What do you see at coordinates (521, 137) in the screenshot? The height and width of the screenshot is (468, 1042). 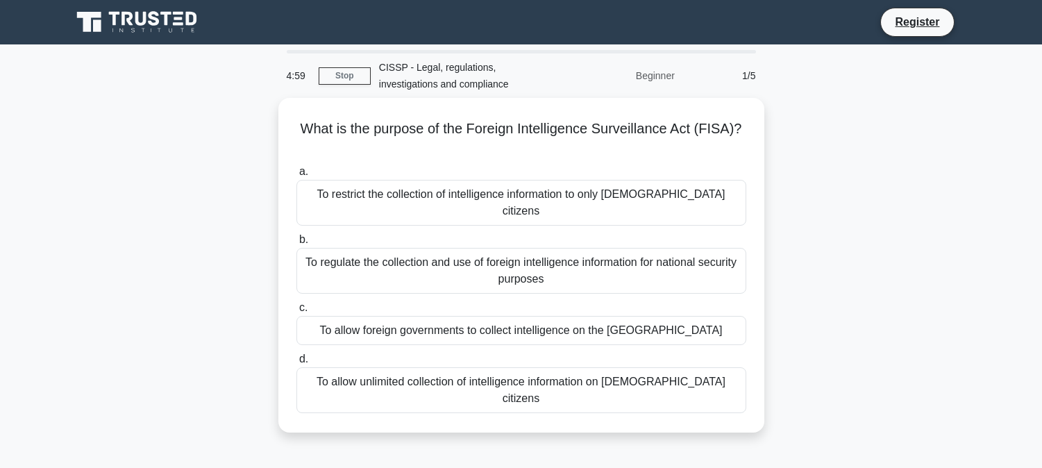 I see `h5: What is the purpose of the Foreign Intelligence Surveillance Act (FISA)?` at bounding box center [521, 137].